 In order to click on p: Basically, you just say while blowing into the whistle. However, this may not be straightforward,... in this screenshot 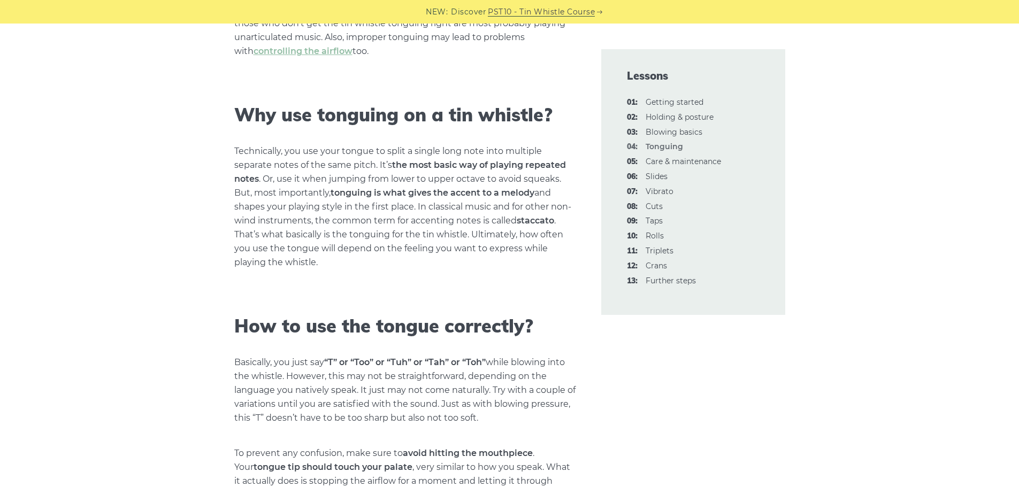, I will do `click(405, 390)`.